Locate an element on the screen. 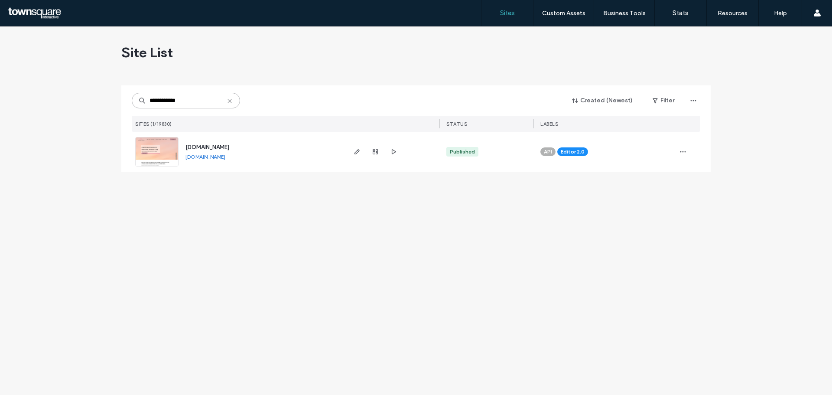  label: Sites is located at coordinates (507, 13).